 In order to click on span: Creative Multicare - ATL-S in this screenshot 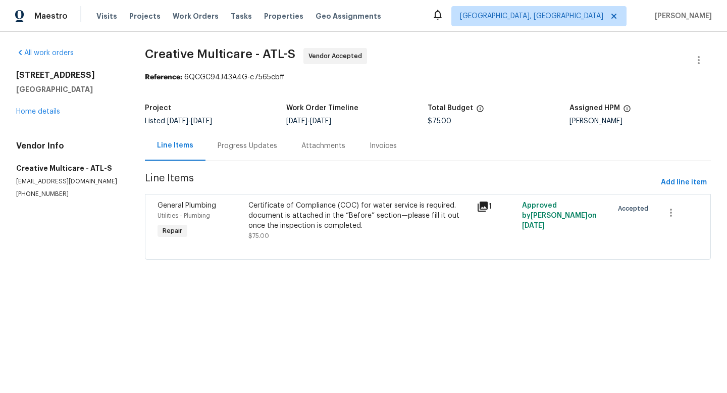, I will do `click(220, 54)`.